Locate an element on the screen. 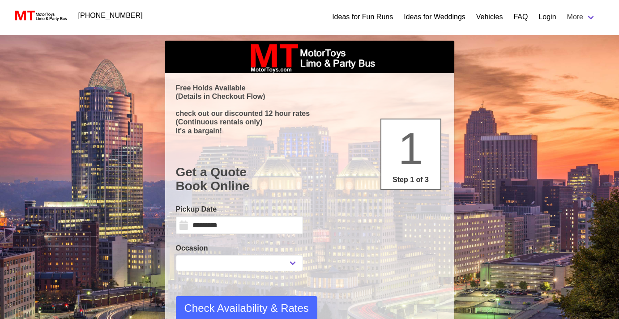  p: Step 1 of 3 is located at coordinates (411, 180).